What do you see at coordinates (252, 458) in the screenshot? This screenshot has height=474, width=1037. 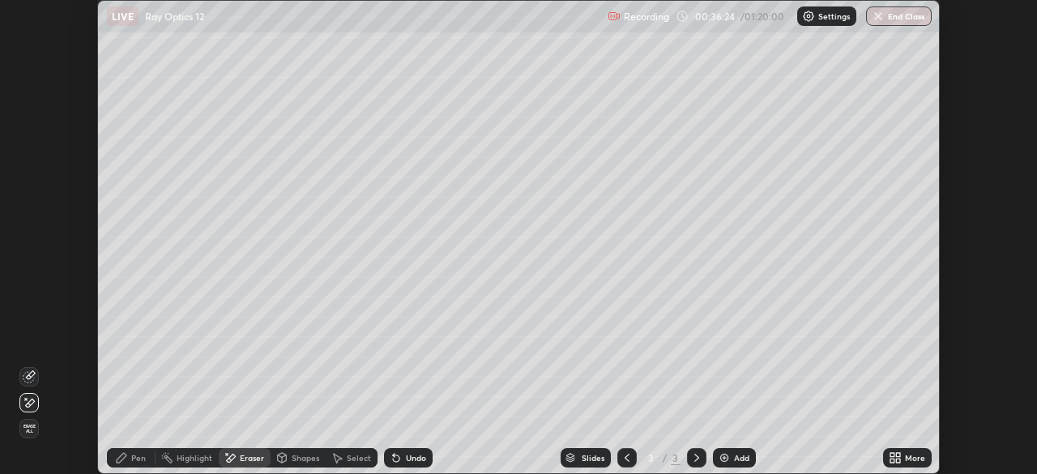 I see `div: Eraser` at bounding box center [252, 458].